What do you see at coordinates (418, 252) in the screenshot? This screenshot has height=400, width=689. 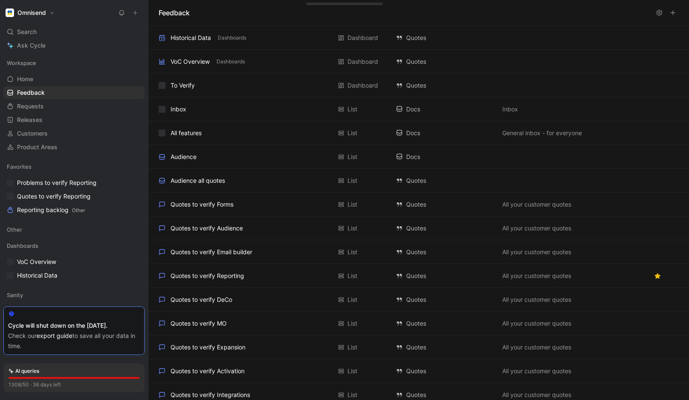 I see `div: Quotes to verify Email builderList QuotesAll your customer quotesView actions` at bounding box center [418, 252].